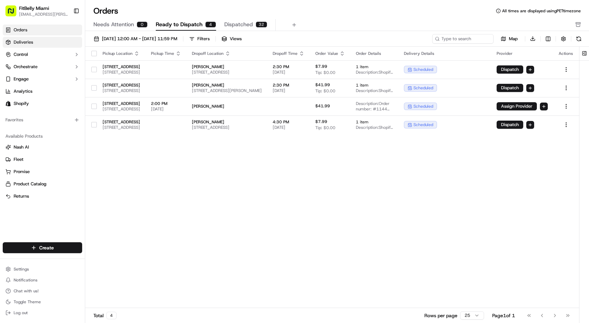 The width and height of the screenshot is (589, 323). Describe the element at coordinates (232, 39) in the screenshot. I see `button: Views` at that location.